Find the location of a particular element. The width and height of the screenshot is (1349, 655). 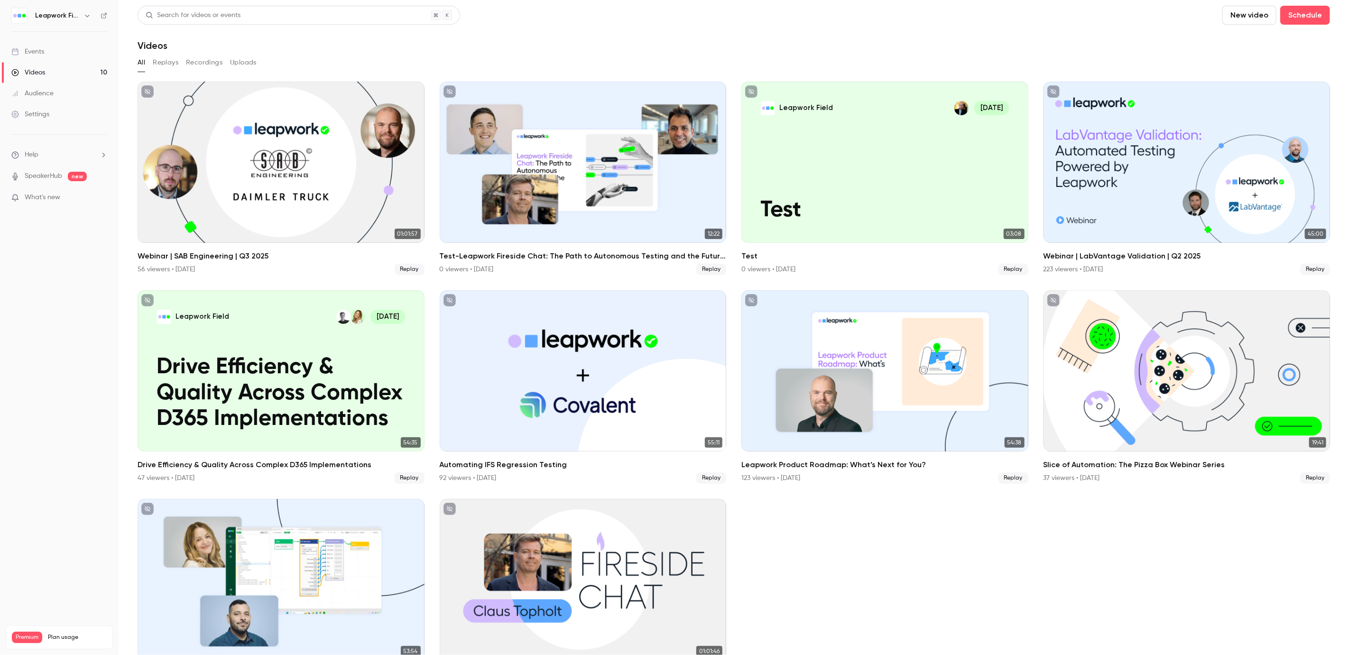

span: 55:11 is located at coordinates (713, 442).